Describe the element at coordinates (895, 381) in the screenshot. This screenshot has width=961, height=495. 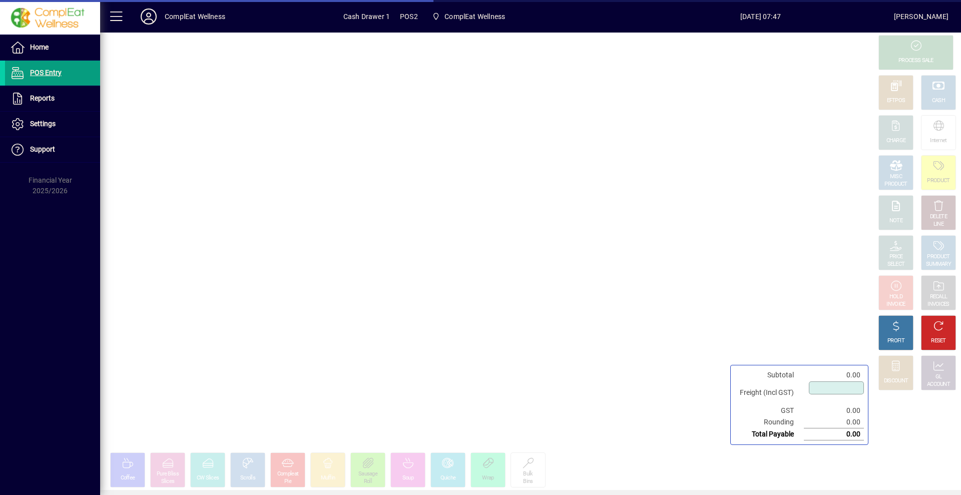
I see `div: DISCOUNT` at that location.